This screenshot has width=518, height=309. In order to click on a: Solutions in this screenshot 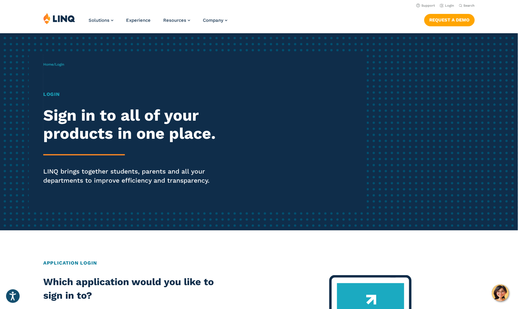, I will do `click(101, 20)`.